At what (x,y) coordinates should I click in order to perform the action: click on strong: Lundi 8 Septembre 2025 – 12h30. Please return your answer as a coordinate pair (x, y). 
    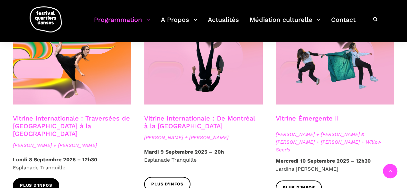
    Looking at the image, I should click on (55, 159).